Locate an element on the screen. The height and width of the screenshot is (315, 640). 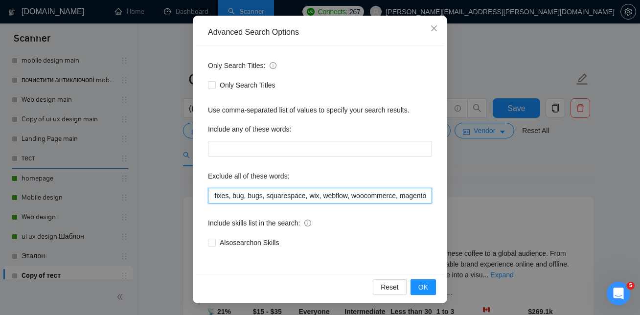
div: Advanced Search Options is located at coordinates (320, 32).